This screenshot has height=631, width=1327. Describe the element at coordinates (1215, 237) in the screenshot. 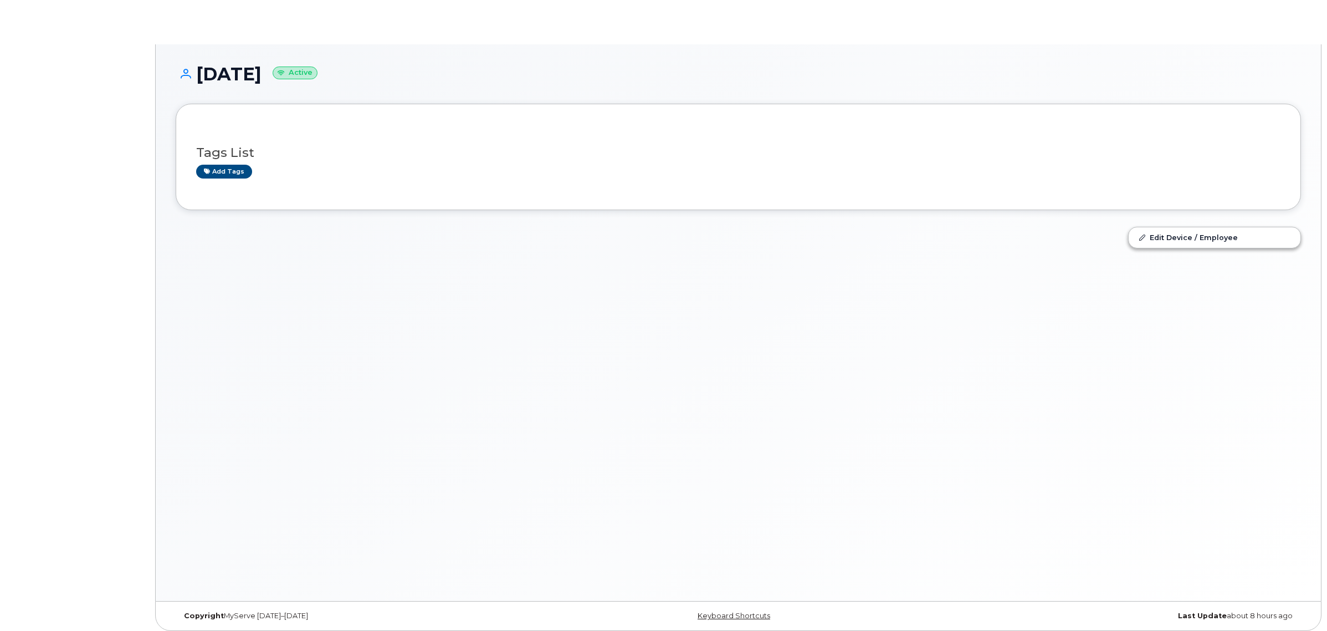

I see `a: Edit Device / Employee` at that location.